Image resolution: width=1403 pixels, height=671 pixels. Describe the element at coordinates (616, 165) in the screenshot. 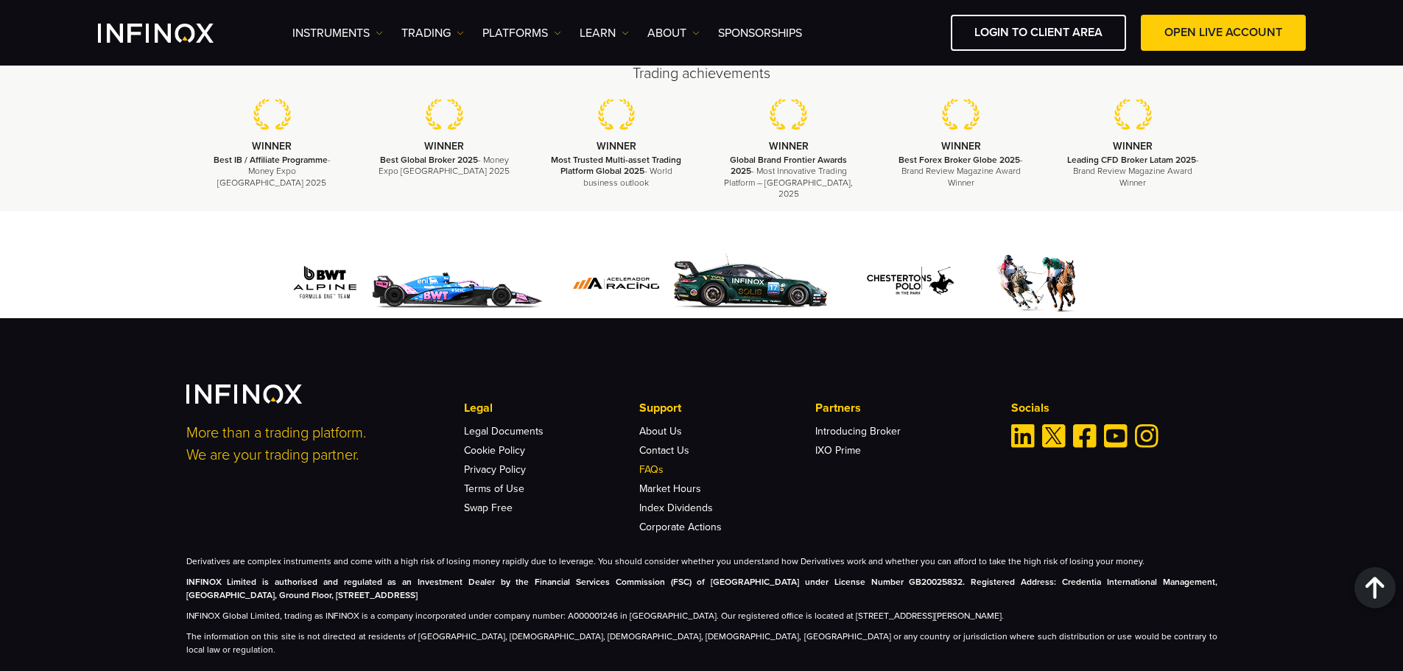

I see `strong: Most Trusted Multi-asset Trading Platform Global 2025` at that location.